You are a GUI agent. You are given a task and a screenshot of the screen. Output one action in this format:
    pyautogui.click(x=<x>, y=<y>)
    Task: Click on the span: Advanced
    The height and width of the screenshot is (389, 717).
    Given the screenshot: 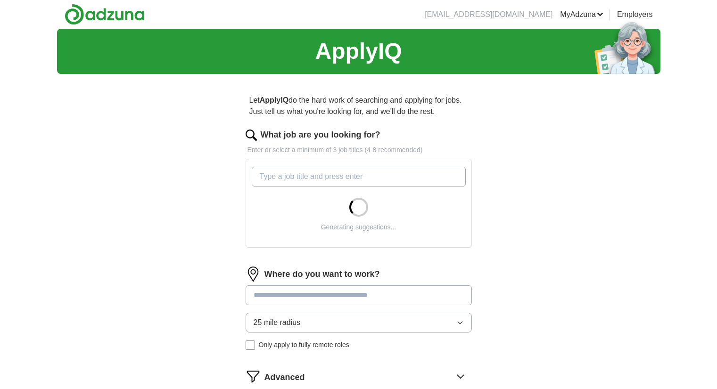 What is the action you would take?
    pyautogui.click(x=285, y=378)
    